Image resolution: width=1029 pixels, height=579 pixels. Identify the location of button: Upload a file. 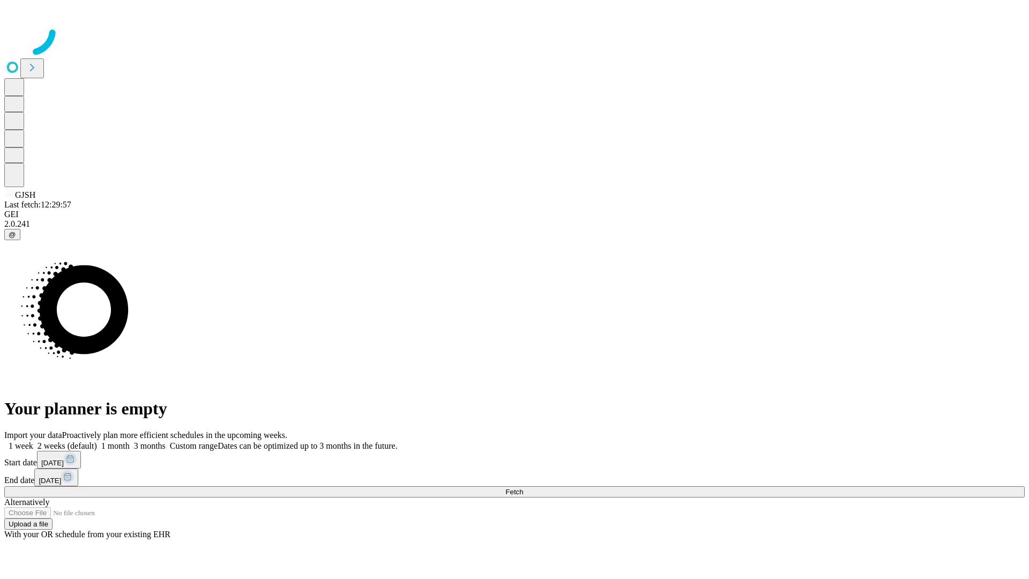
(28, 524).